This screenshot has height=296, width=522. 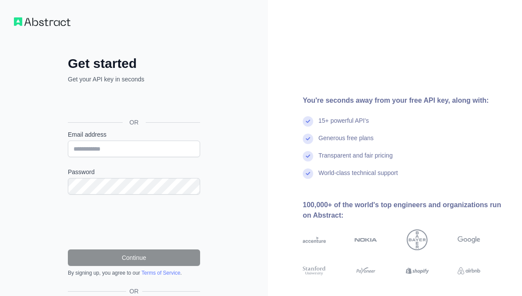 I want to click on img: Workflow, so click(x=42, y=22).